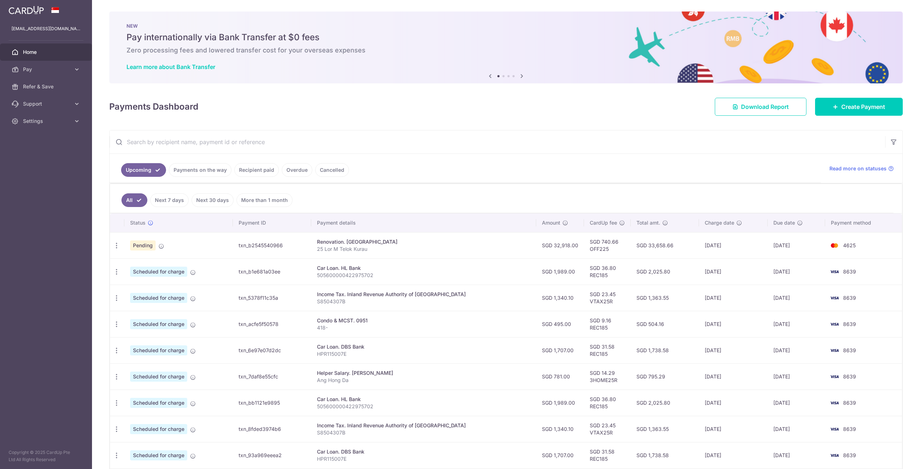 Image resolution: width=920 pixels, height=469 pixels. I want to click on p: HPR115007E, so click(424, 354).